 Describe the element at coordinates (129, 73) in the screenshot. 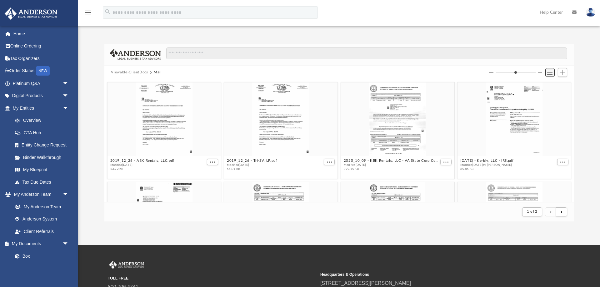

I see `button: Viewable-ClientDocs` at that location.